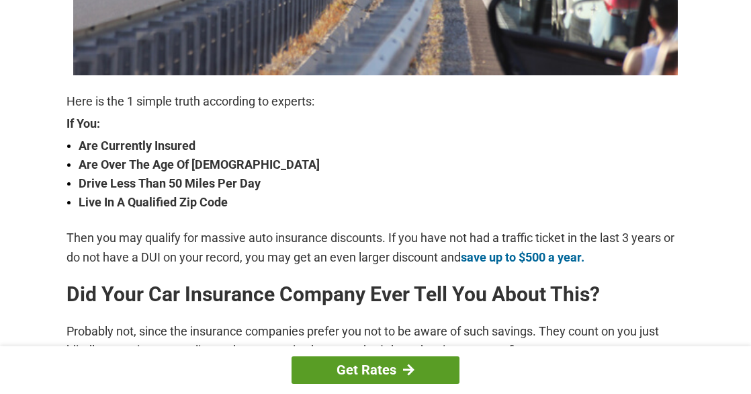  I want to click on strong: Are Currently Insured, so click(382, 146).